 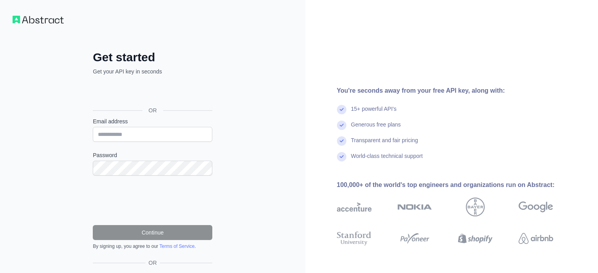 I want to click on div: By signing up, you agree to our ., so click(x=153, y=246).